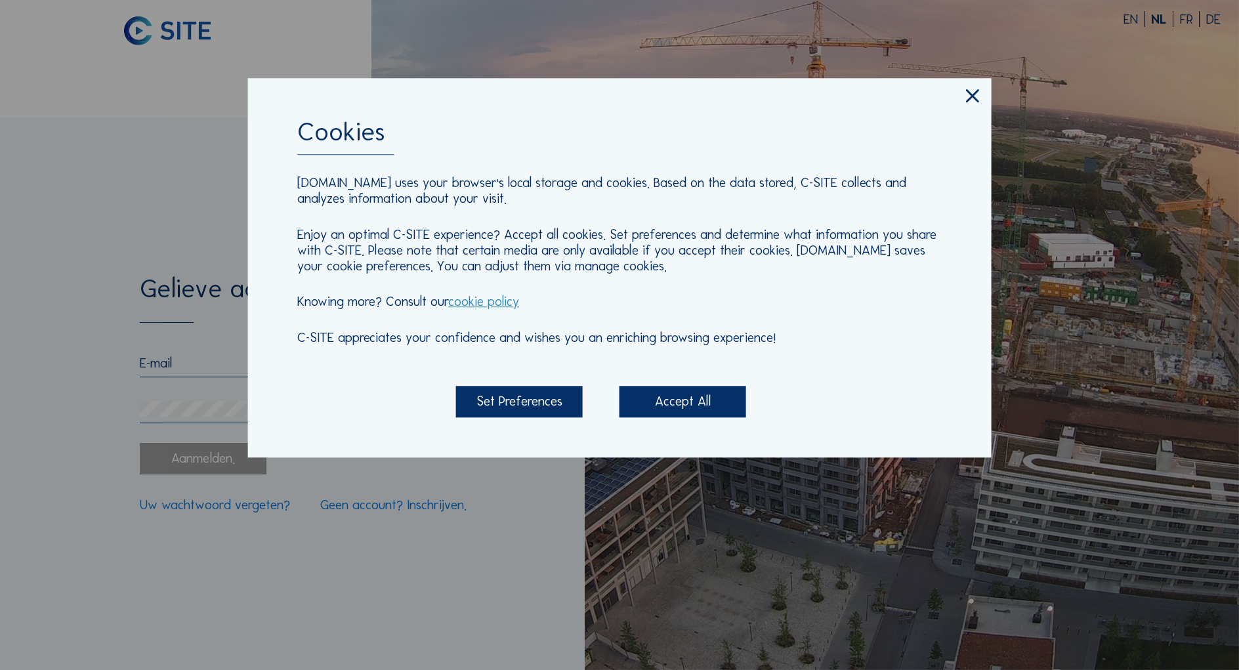 The height and width of the screenshot is (670, 1239). Describe the element at coordinates (619, 302) in the screenshot. I see `p: Knowing more? Consult our` at that location.